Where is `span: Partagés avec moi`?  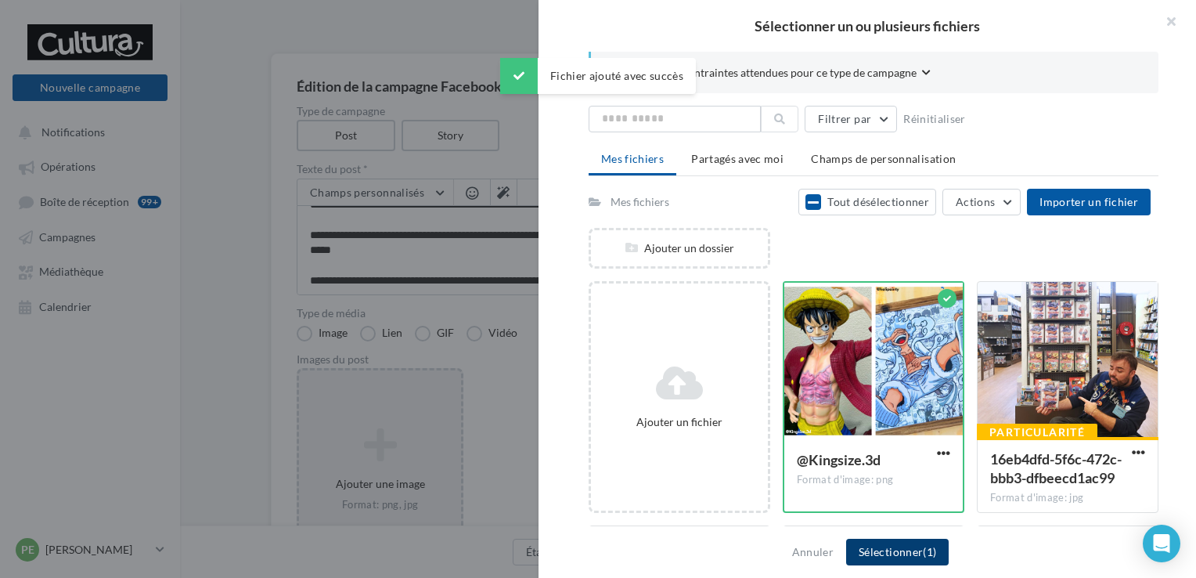 span: Partagés avec moi is located at coordinates (738, 158).